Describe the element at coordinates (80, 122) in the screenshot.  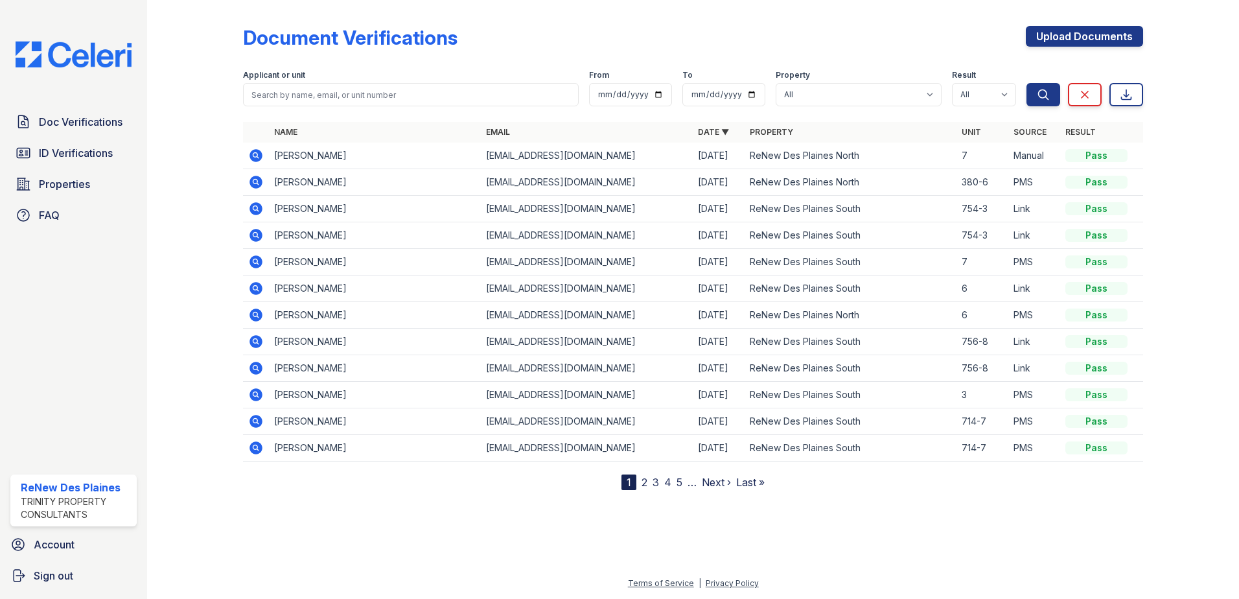
I see `span: Doc Verifications` at that location.